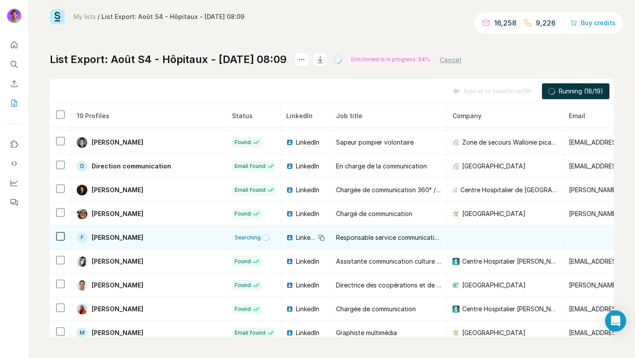 The image size is (635, 358). What do you see at coordinates (450, 60) in the screenshot?
I see `button: Cancel` at bounding box center [450, 60].